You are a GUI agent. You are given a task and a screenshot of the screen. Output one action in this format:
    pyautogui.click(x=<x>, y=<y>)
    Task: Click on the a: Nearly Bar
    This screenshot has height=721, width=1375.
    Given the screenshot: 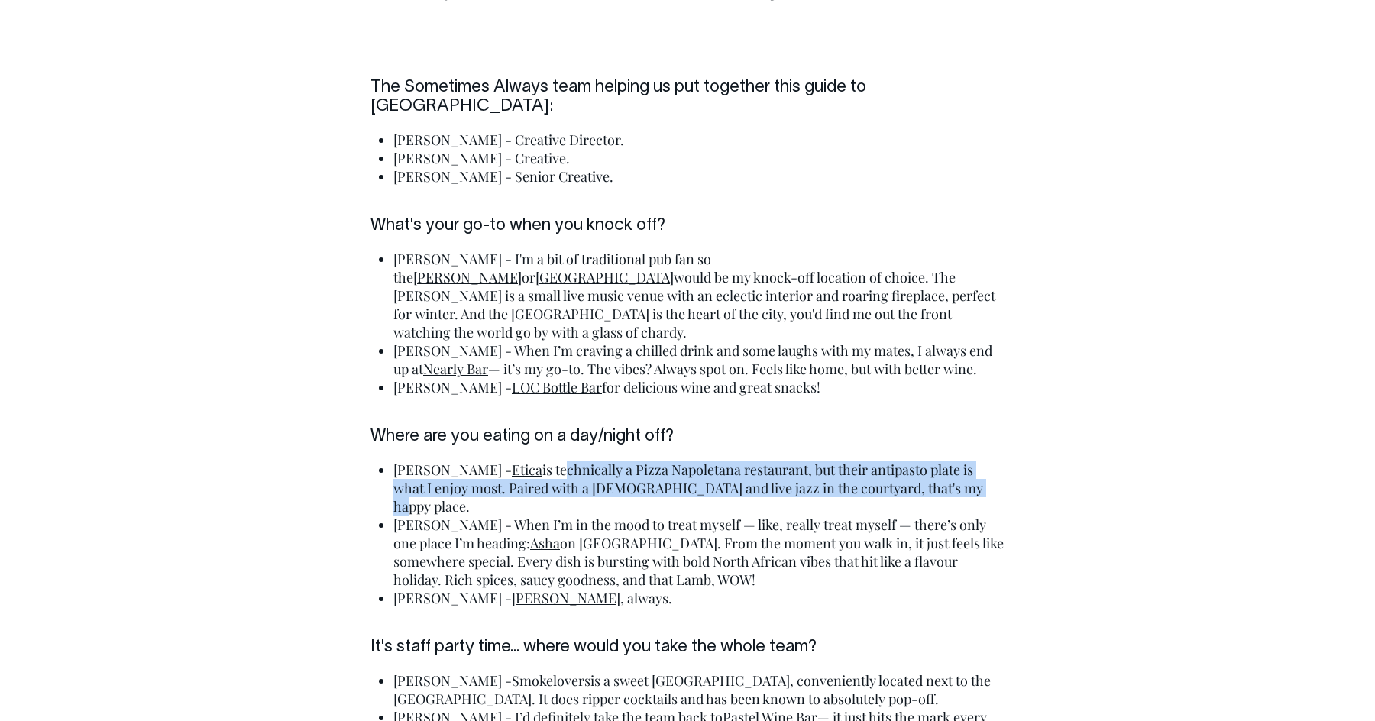 What is the action you would take?
    pyautogui.click(x=455, y=369)
    